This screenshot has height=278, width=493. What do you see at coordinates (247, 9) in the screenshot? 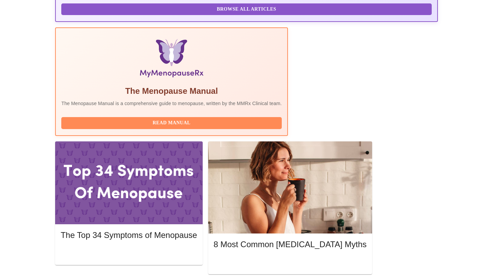
I see `span: Browse All Articles` at bounding box center [247, 9].